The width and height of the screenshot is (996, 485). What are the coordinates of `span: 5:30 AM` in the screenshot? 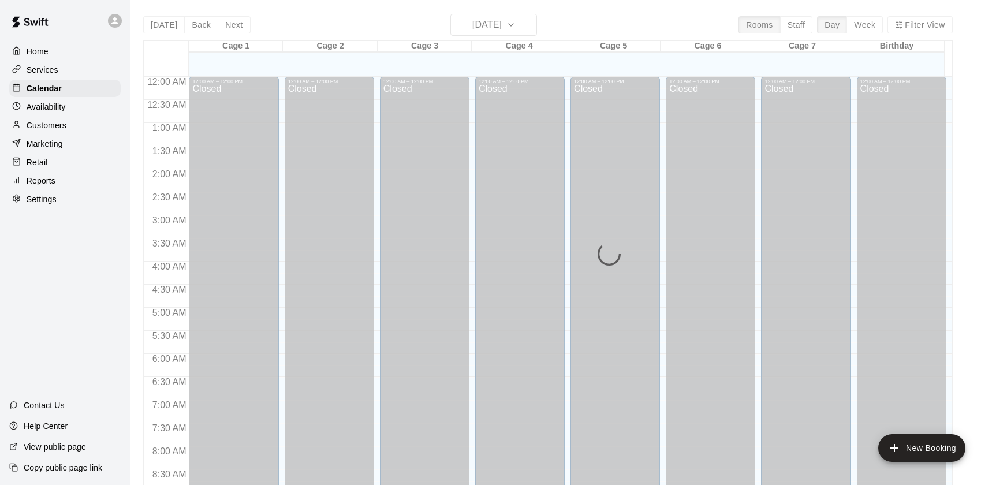 It's located at (169, 335).